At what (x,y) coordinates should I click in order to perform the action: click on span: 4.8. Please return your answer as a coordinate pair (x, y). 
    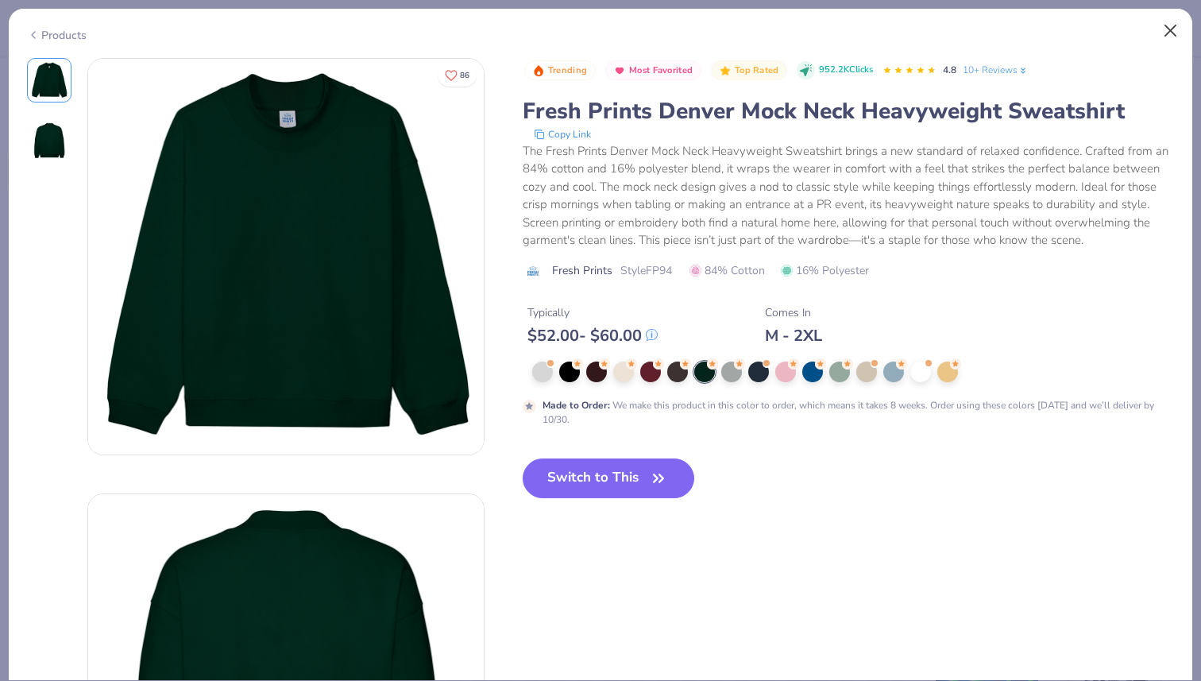
    Looking at the image, I should click on (950, 70).